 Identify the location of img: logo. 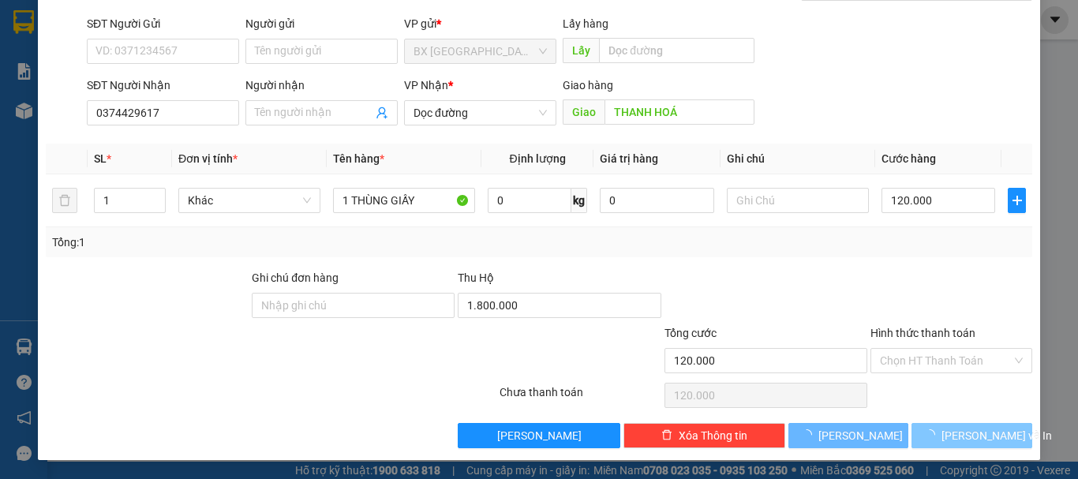
(30, 47).